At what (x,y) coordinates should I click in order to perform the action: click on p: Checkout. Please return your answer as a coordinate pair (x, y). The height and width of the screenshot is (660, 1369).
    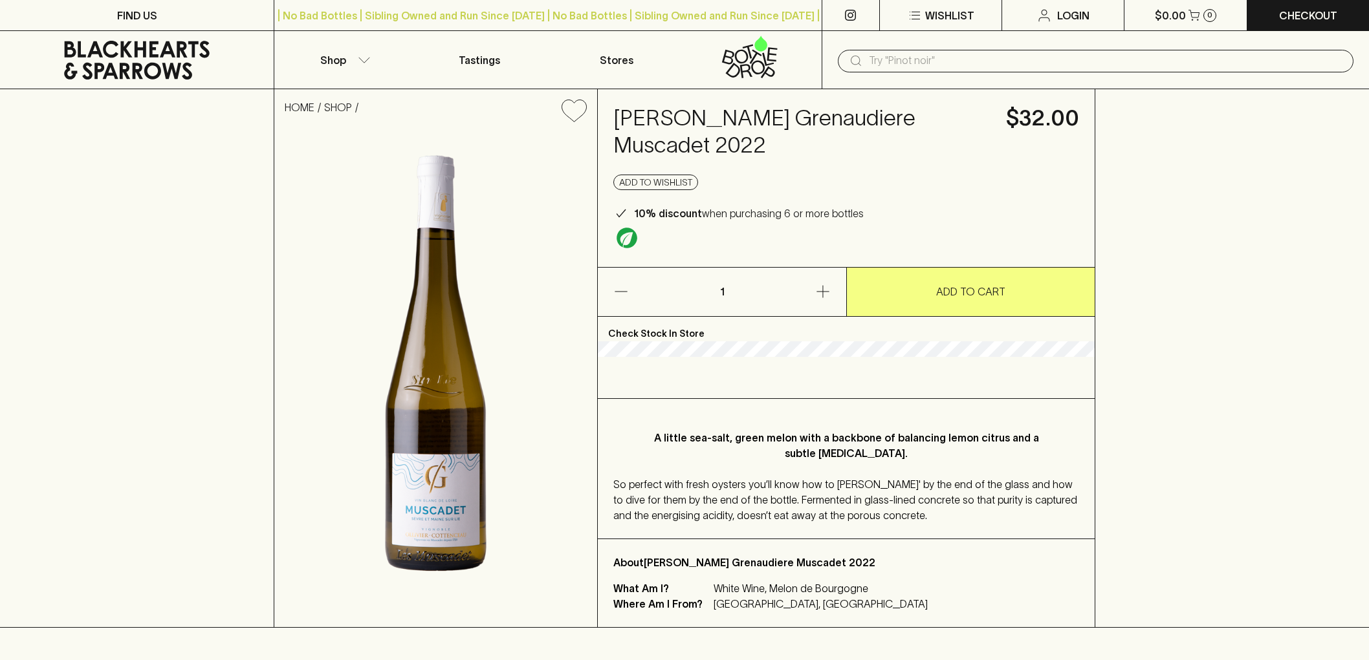
    Looking at the image, I should click on (1308, 16).